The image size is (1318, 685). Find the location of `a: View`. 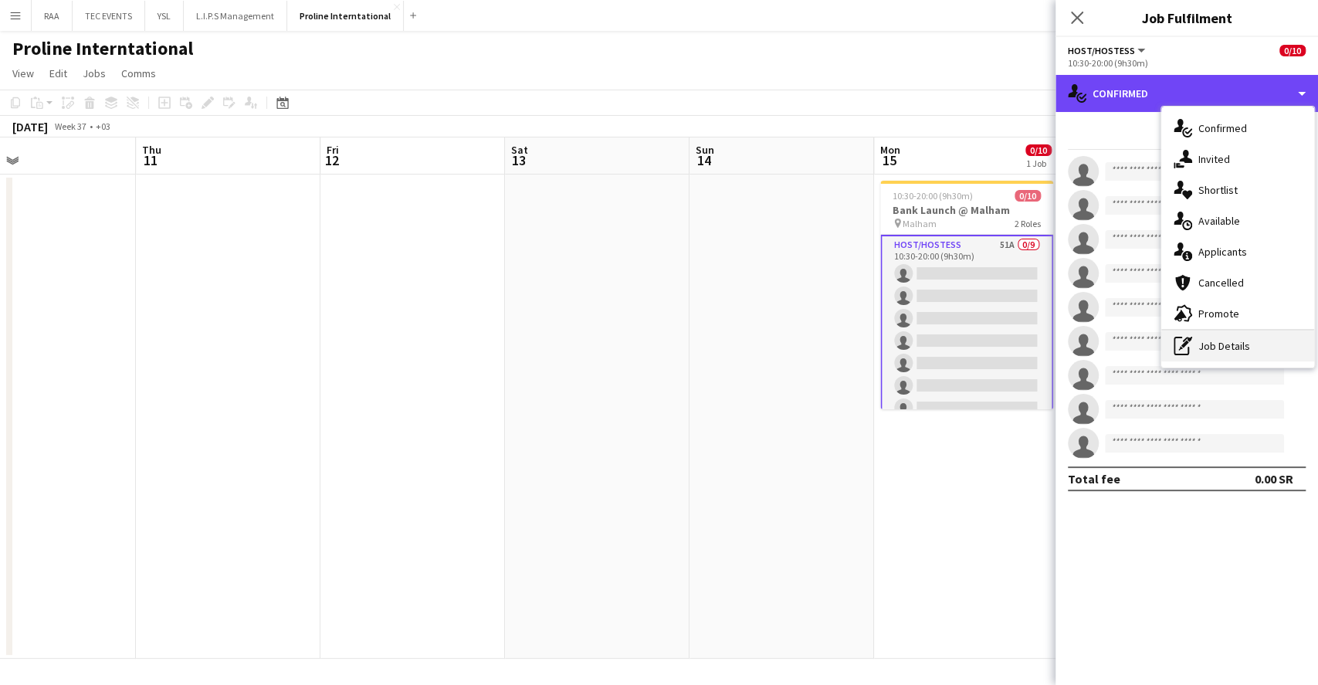

a: View is located at coordinates (23, 73).